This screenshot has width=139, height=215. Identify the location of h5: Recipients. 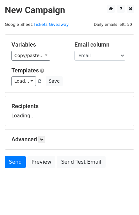
(69, 106).